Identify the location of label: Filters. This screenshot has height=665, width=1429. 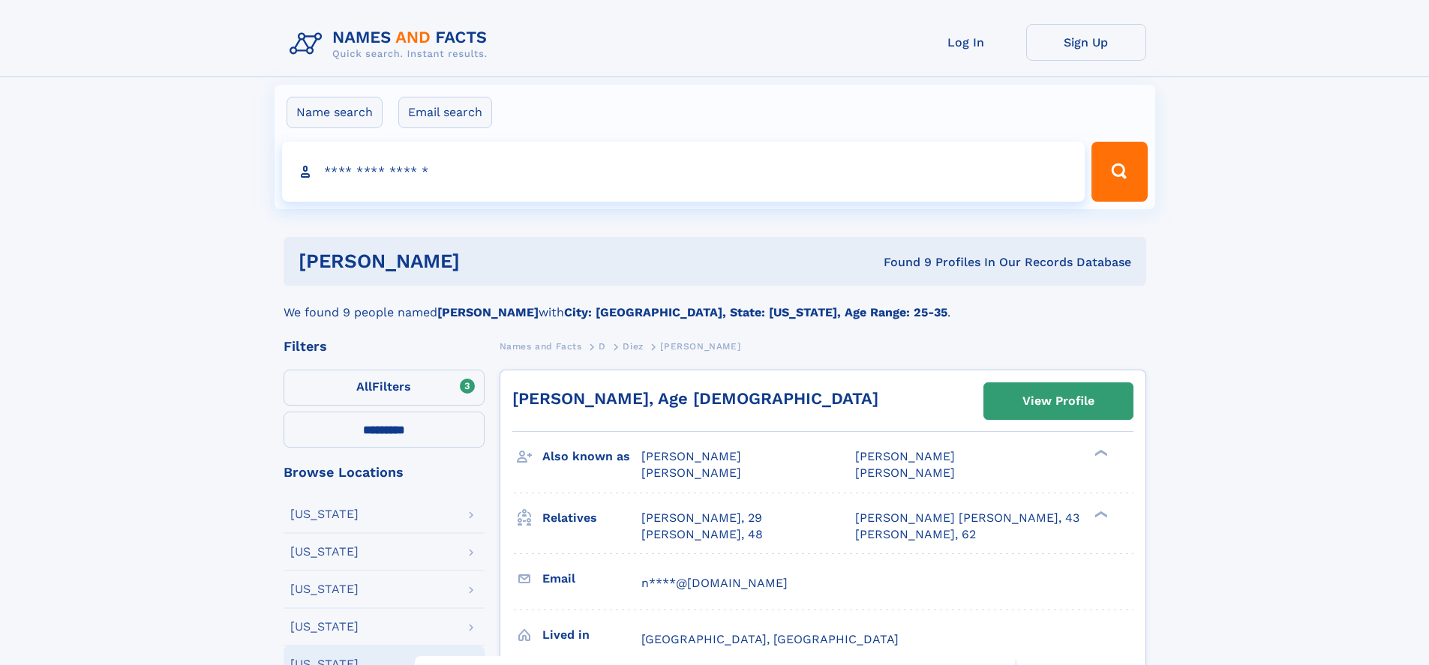
(384, 388).